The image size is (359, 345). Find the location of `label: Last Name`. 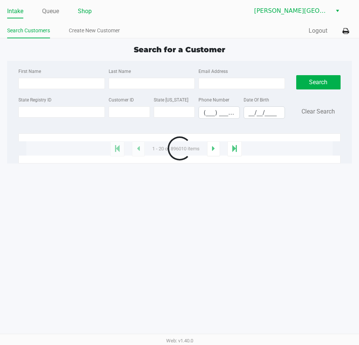

label: Last Name is located at coordinates (120, 71).